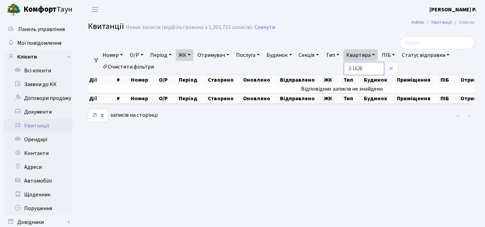  I want to click on a: Отримувач, so click(213, 55).